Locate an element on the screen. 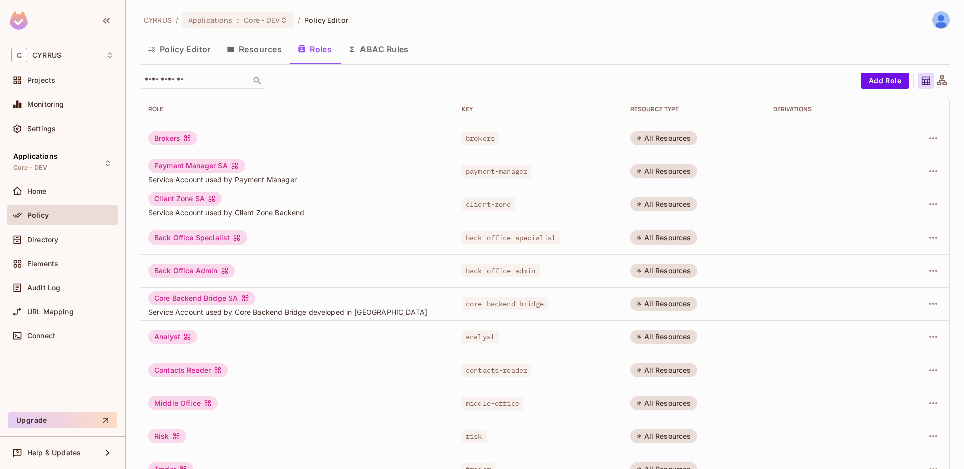 Image resolution: width=964 pixels, height=469 pixels. button: ABAC Rules is located at coordinates (378, 49).